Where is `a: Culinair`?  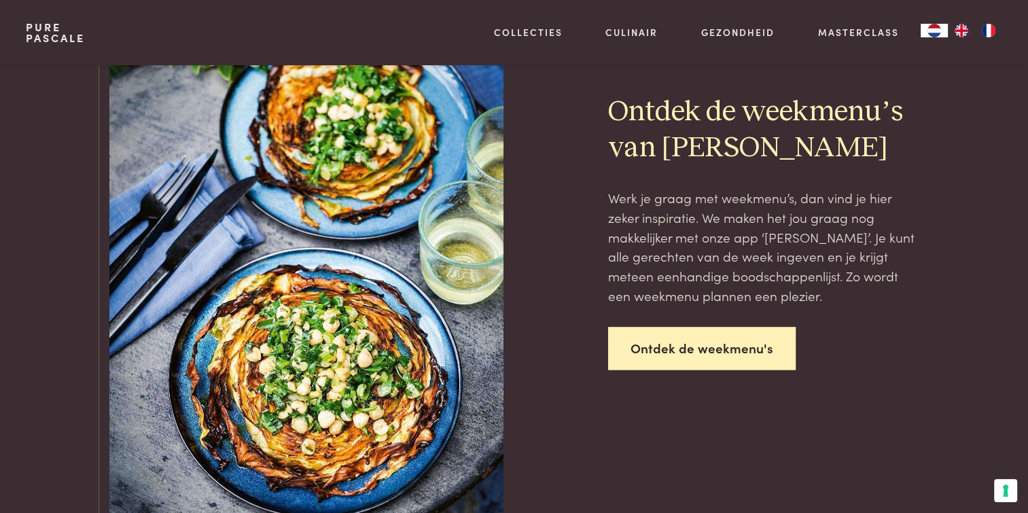
a: Culinair is located at coordinates (631, 32).